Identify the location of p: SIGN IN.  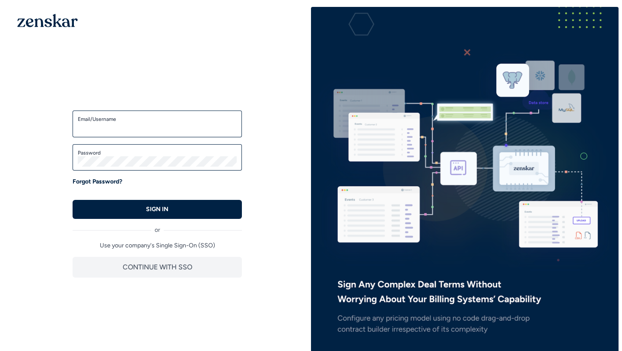
(157, 209).